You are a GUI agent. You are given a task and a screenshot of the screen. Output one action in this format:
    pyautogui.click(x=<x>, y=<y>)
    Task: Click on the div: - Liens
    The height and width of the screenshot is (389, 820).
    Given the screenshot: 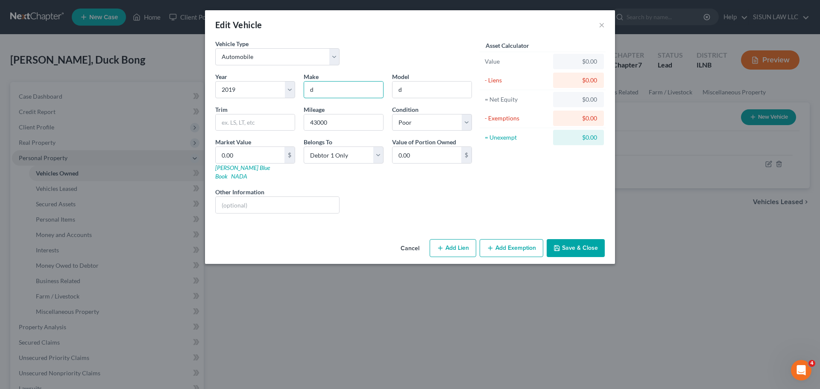 What is the action you would take?
    pyautogui.click(x=517, y=80)
    